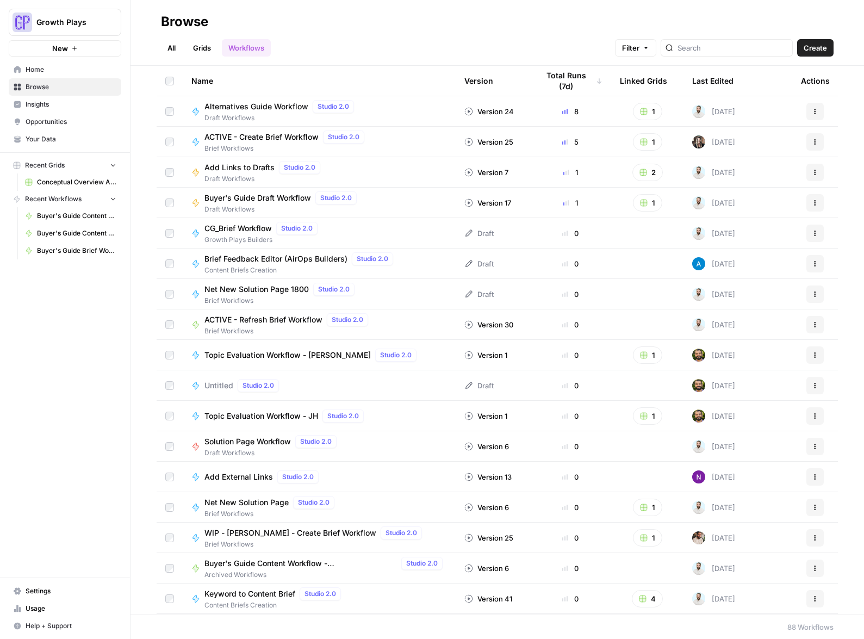  I want to click on a: Alternatives Guide WorkflowStudio 2.0Draft Workflows, so click(319, 111).